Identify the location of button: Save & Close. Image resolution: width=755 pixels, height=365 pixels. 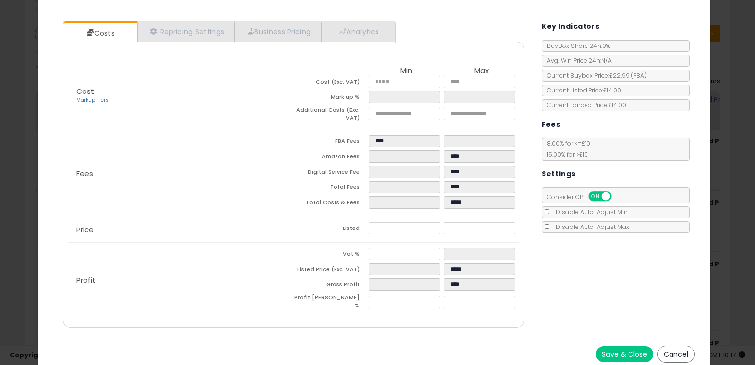
(625, 354).